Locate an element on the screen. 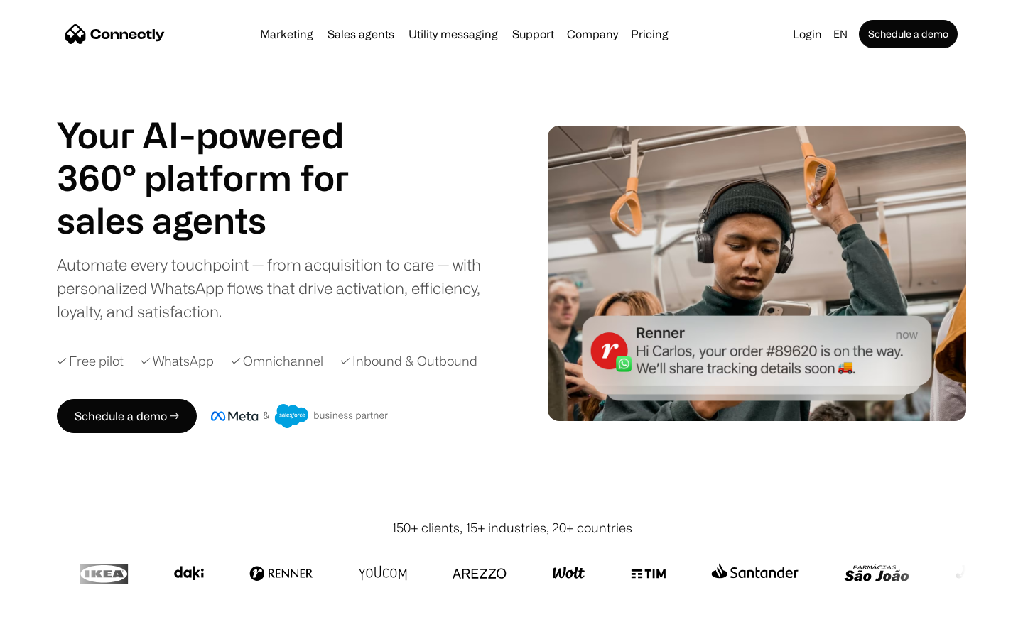 Image resolution: width=1023 pixels, height=639 pixels. div: en is located at coordinates (840, 34).